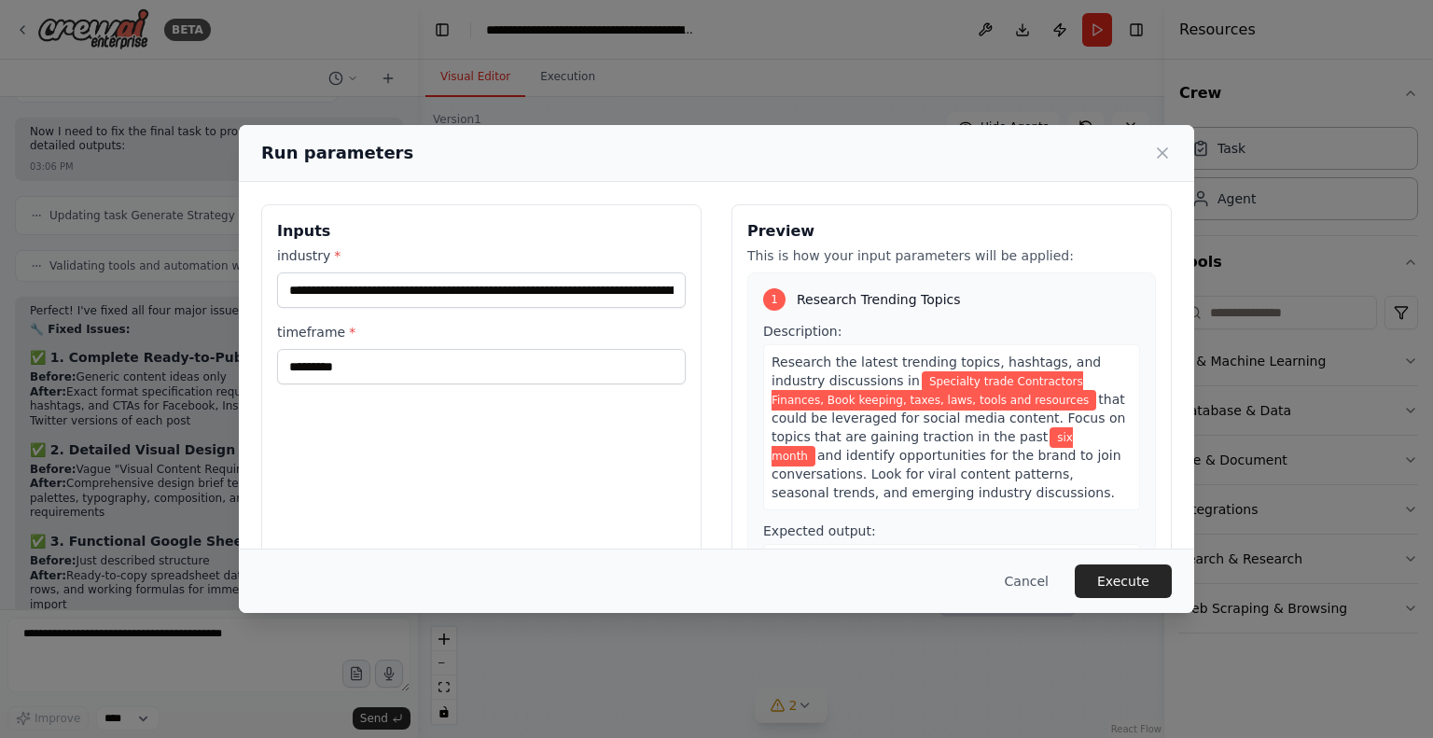 The width and height of the screenshot is (1433, 738). What do you see at coordinates (952, 256) in the screenshot?
I see `p: This is how your input parameters will be applied:` at bounding box center [952, 256].